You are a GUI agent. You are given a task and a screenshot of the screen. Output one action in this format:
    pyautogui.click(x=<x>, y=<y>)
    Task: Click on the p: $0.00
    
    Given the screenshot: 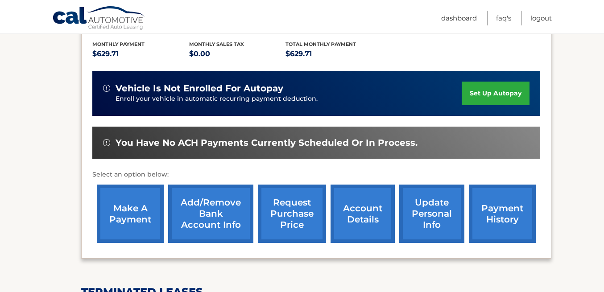 What is the action you would take?
    pyautogui.click(x=237, y=54)
    